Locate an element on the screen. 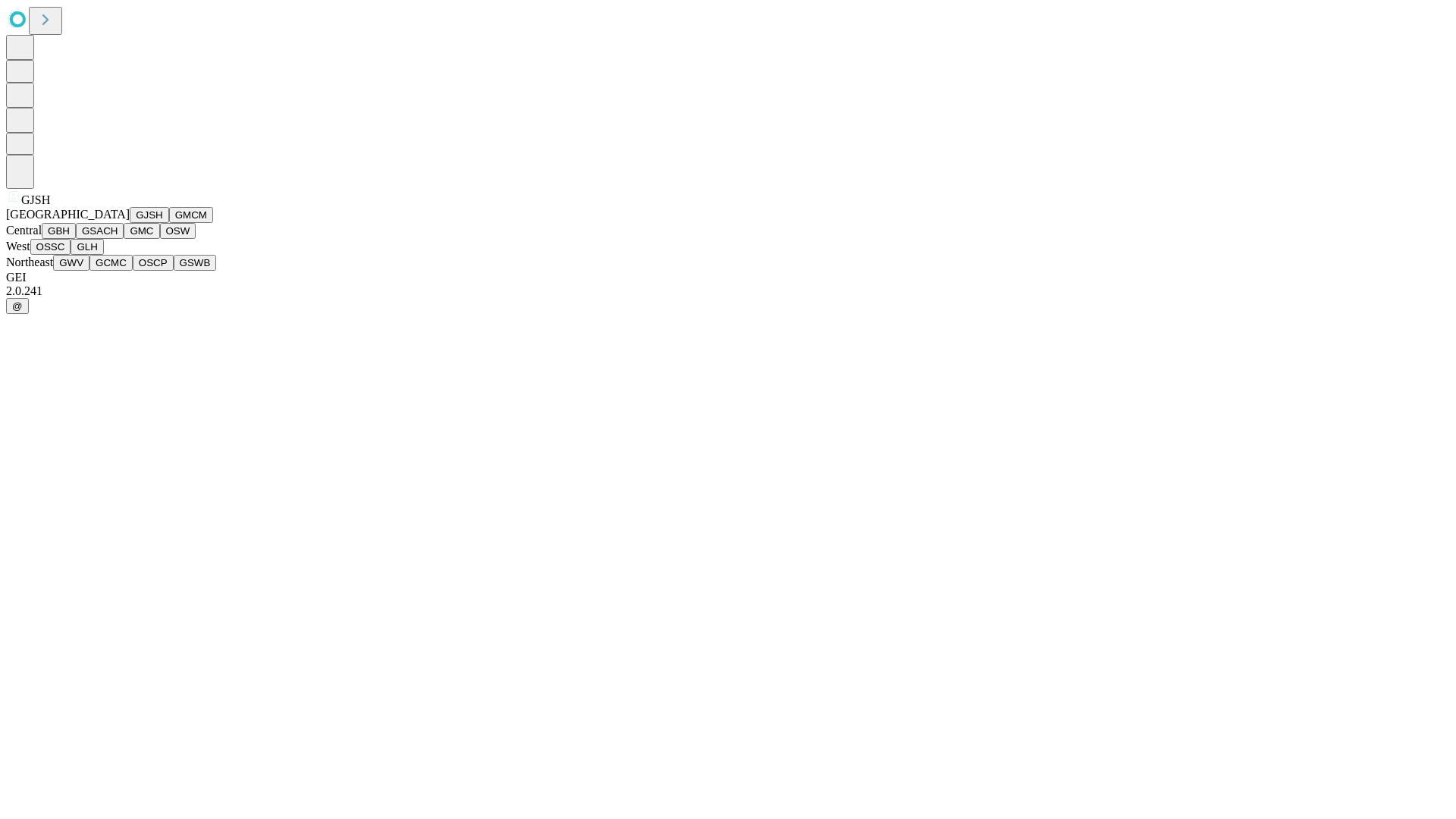 The height and width of the screenshot is (819, 1456). div: GEI is located at coordinates (728, 278).